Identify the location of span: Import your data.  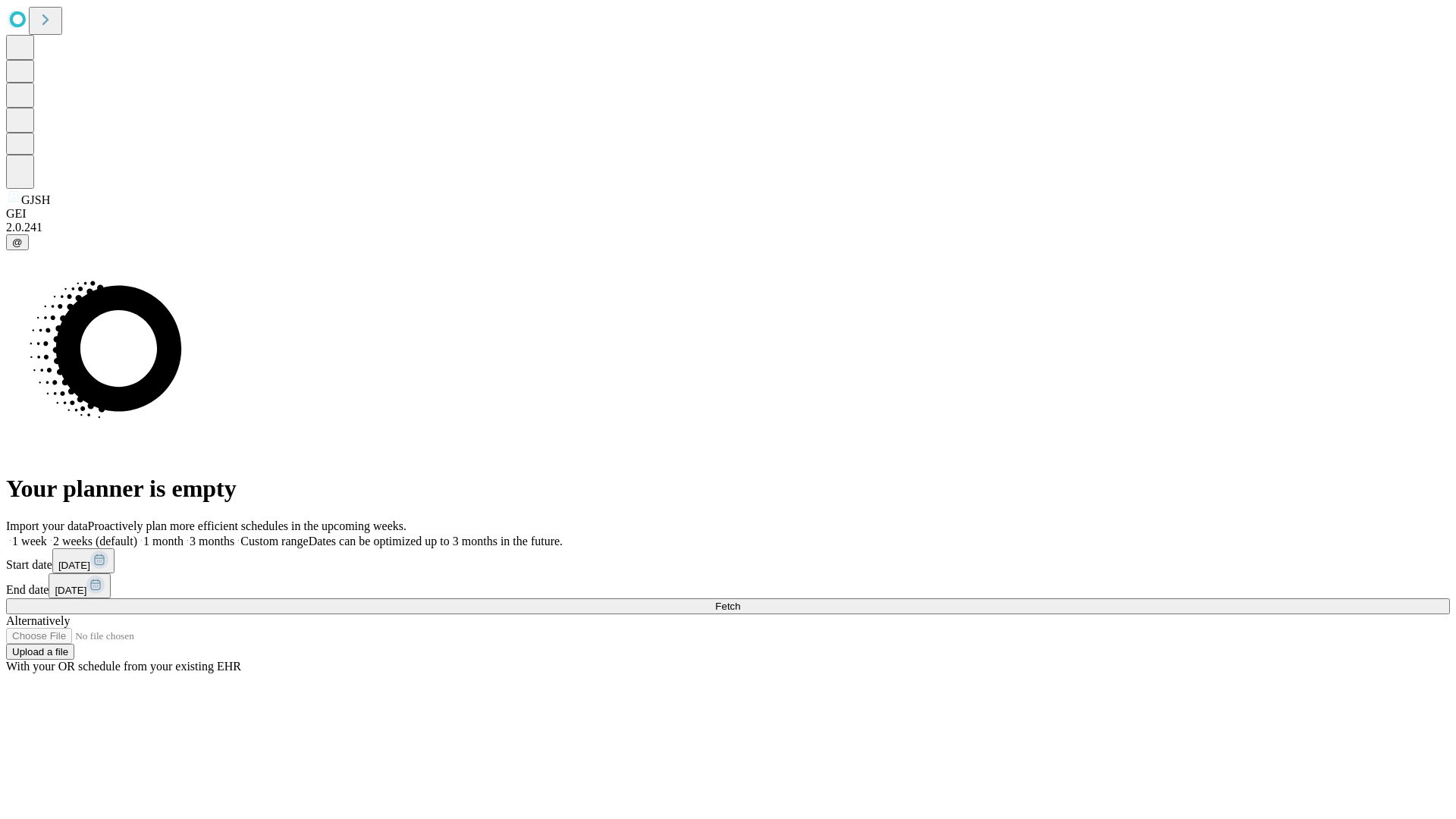
(47, 525).